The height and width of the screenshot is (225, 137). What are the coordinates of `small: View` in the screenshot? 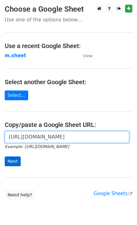 It's located at (88, 56).